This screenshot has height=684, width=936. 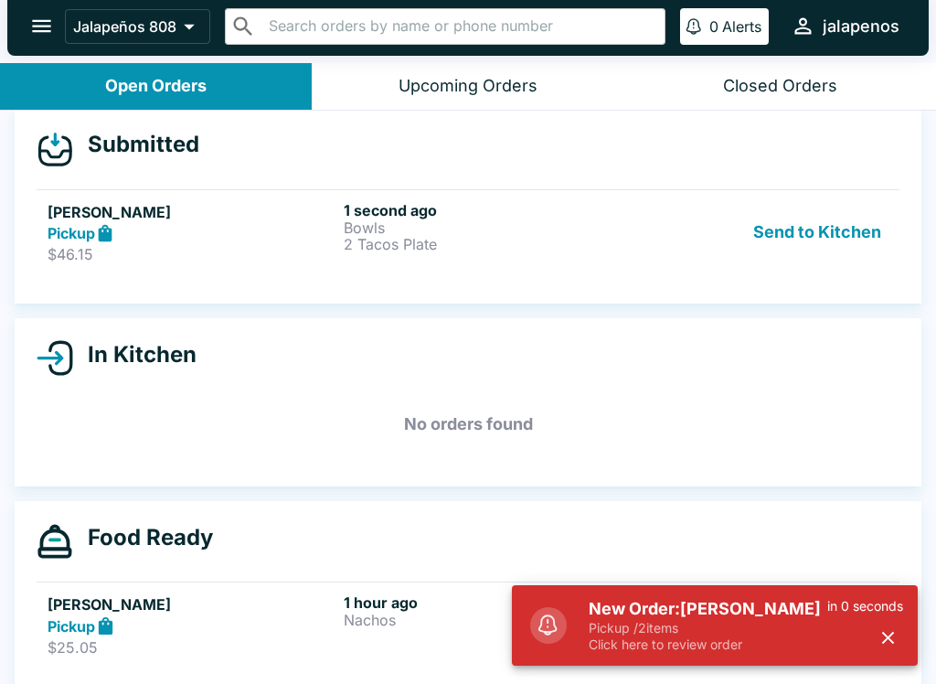 I want to click on p: in 0 seconds, so click(x=865, y=606).